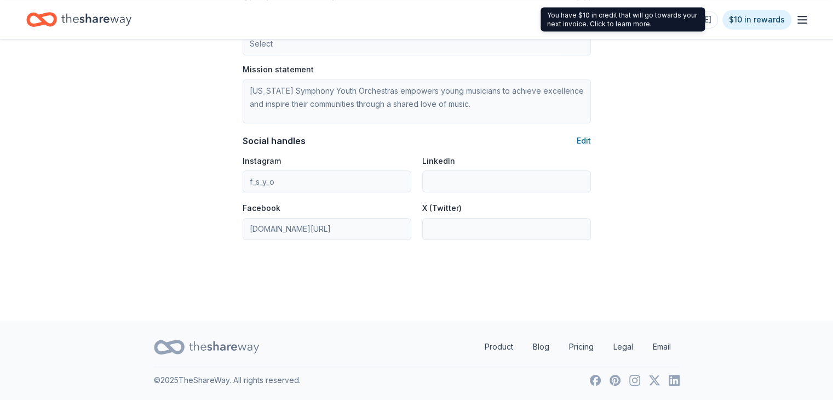 The height and width of the screenshot is (400, 833). Describe the element at coordinates (278, 70) in the screenshot. I see `label: Mission statement` at that location.